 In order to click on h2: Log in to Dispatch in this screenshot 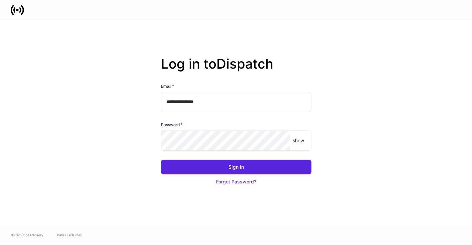, I will do `click(236, 69)`.